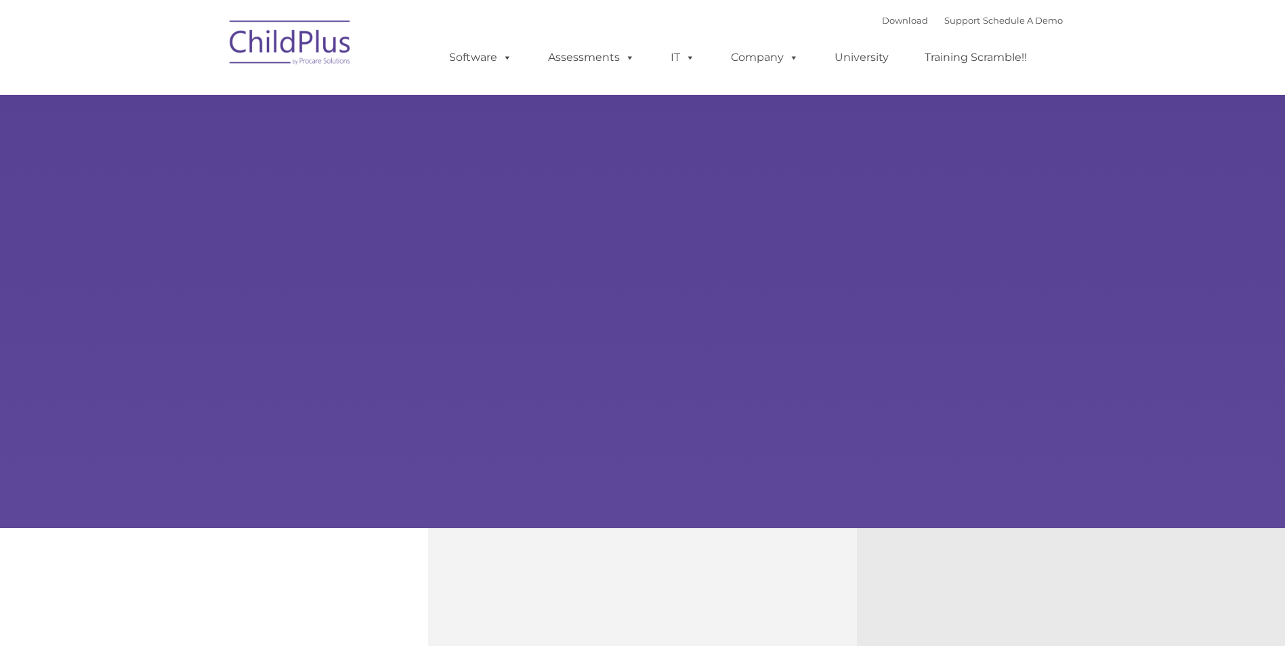  Describe the element at coordinates (765, 58) in the screenshot. I see `a: Company` at that location.